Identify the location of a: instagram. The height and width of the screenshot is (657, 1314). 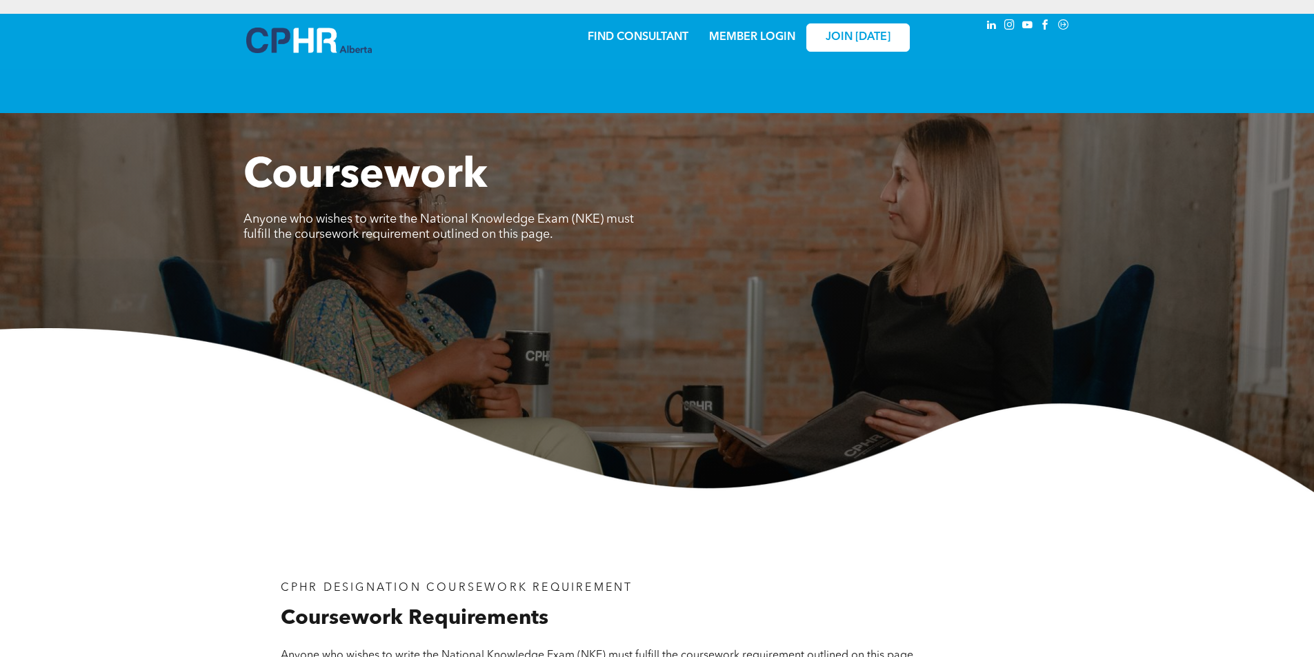
(1010, 26).